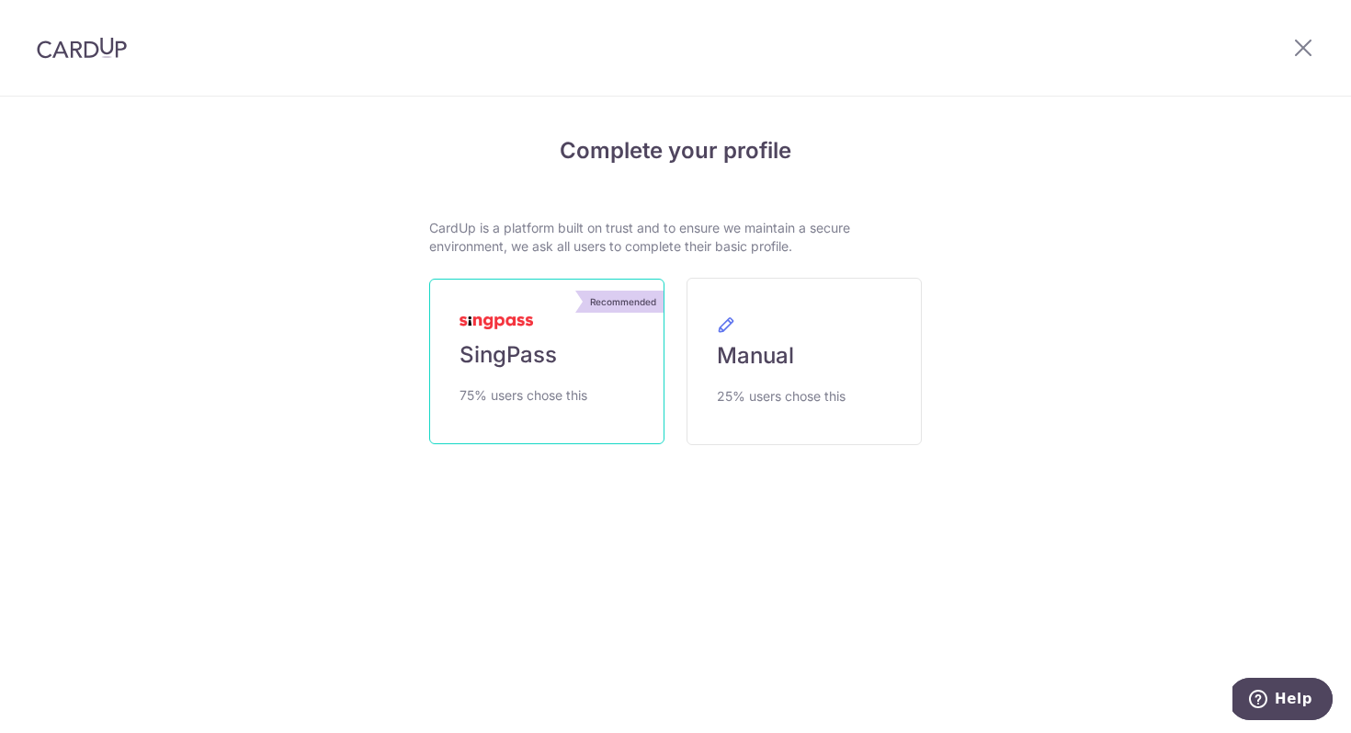 This screenshot has width=1351, height=733. What do you see at coordinates (676, 237) in the screenshot?
I see `p: CardUp is a platform built on trust and to ensure we maintain a secure environment, we ask all us...` at bounding box center [676, 237].